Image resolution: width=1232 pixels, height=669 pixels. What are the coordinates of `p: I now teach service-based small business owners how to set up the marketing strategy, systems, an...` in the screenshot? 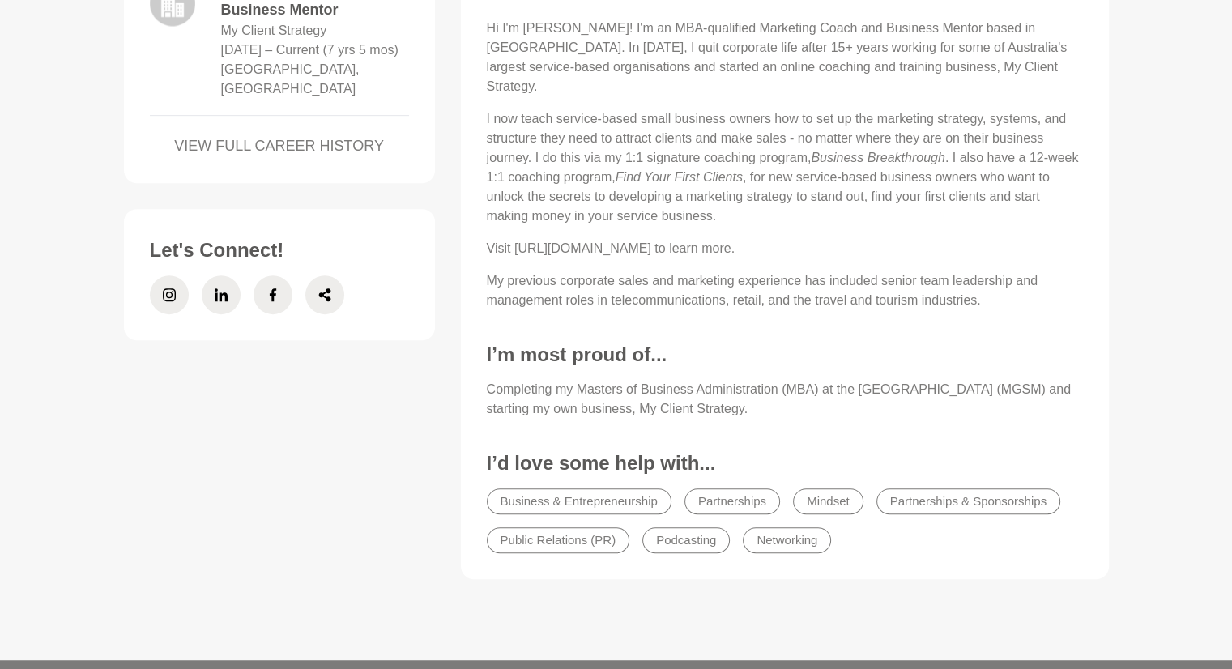 It's located at (785, 168).